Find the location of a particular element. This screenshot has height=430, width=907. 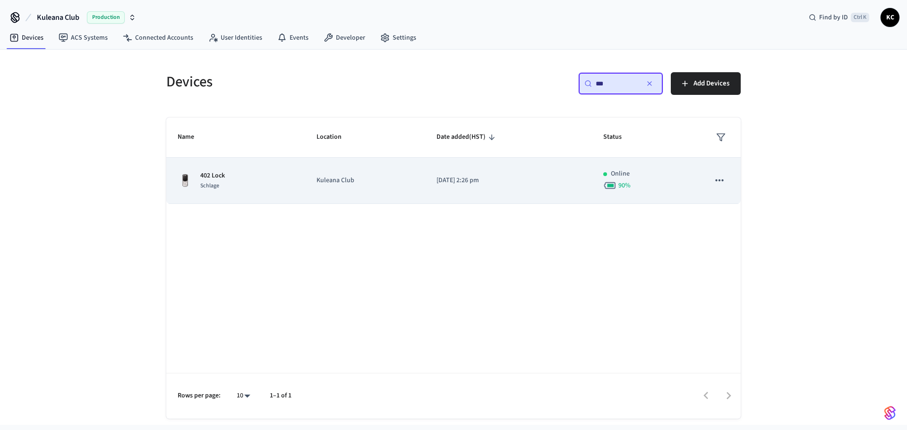

span: Add Devices is located at coordinates (712, 84).